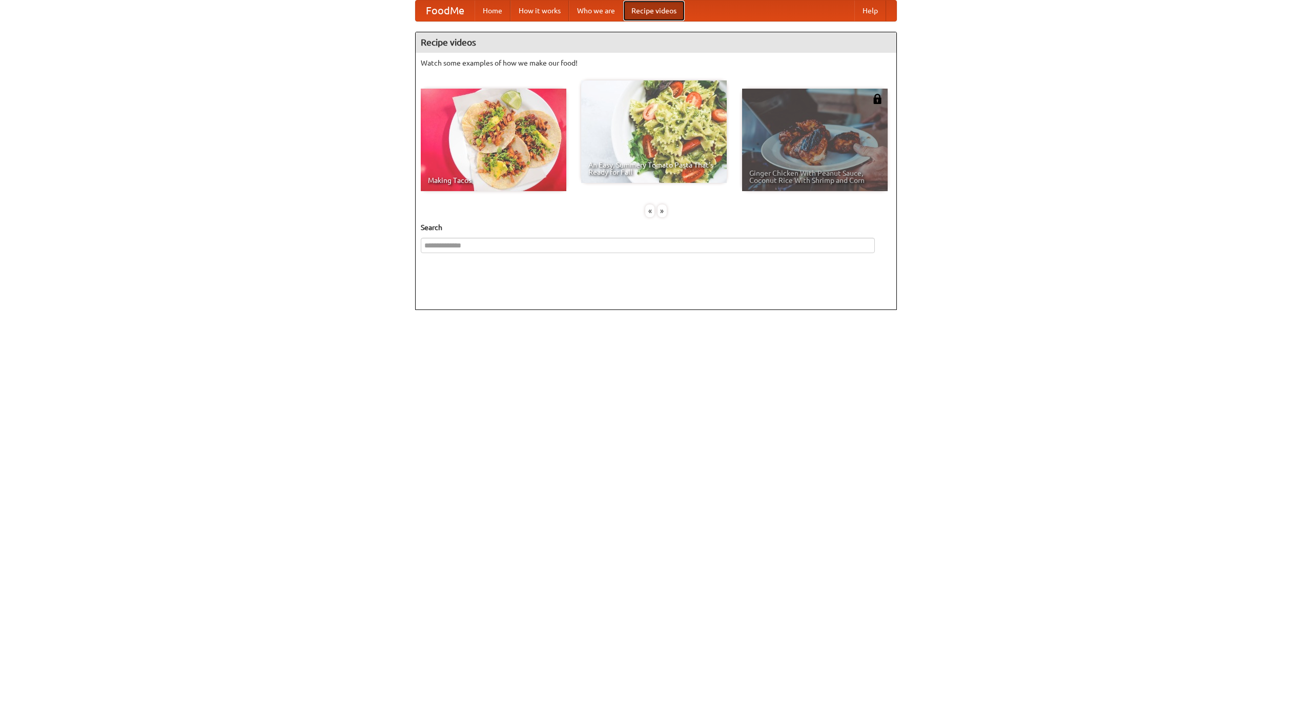 This screenshot has width=1312, height=725. I want to click on p: Watch some examples of how we make our food!, so click(656, 63).